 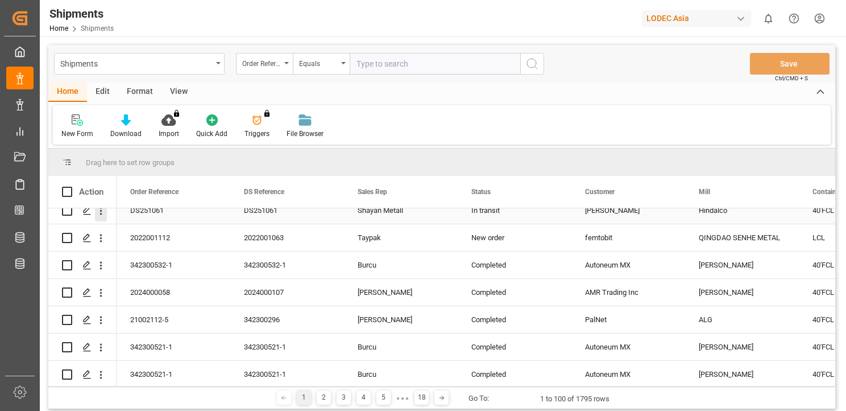 What do you see at coordinates (344, 397) in the screenshot?
I see `div: 3` at bounding box center [344, 397].